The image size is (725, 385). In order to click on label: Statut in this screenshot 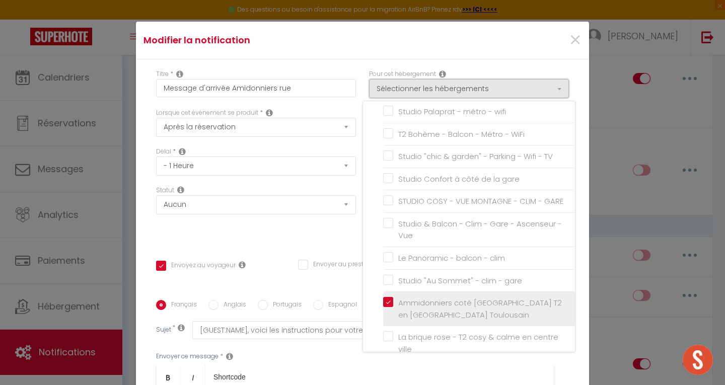, I will do `click(165, 190)`.